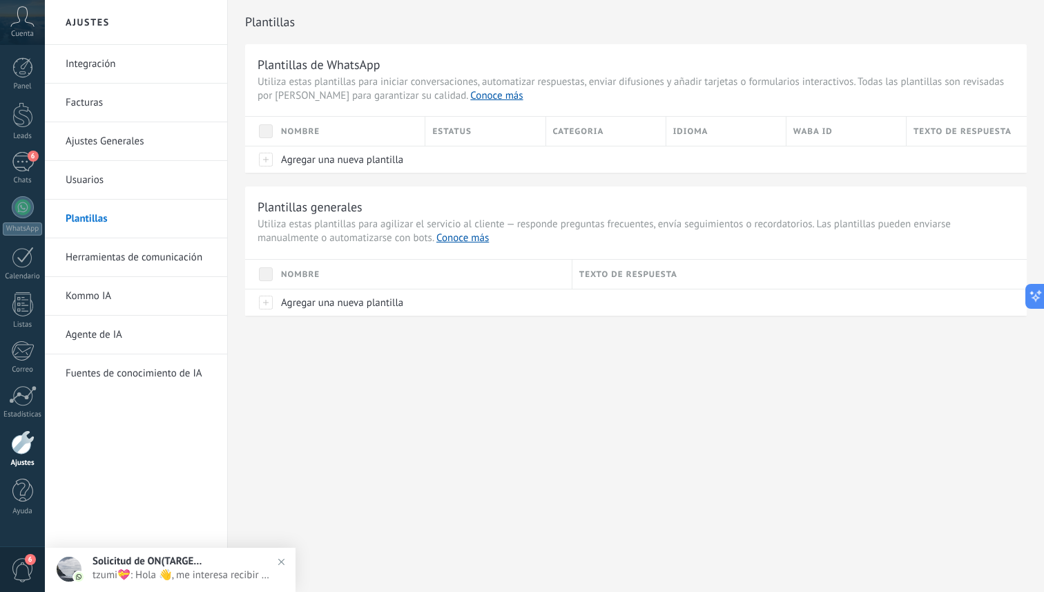 The image size is (1044, 592). I want to click on a: Integración, so click(139, 64).